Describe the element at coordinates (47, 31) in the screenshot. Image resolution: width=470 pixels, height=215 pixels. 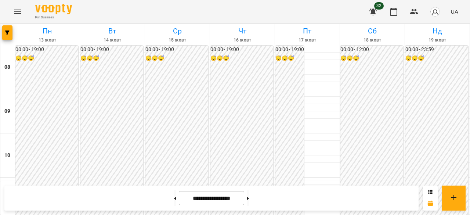
I see `h6: Пн` at that location.